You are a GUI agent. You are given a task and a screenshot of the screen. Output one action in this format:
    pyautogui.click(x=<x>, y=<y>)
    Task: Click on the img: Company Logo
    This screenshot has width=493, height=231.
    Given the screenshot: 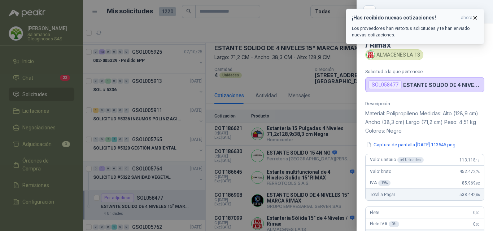 What is the action you would take?
    pyautogui.click(x=371, y=55)
    